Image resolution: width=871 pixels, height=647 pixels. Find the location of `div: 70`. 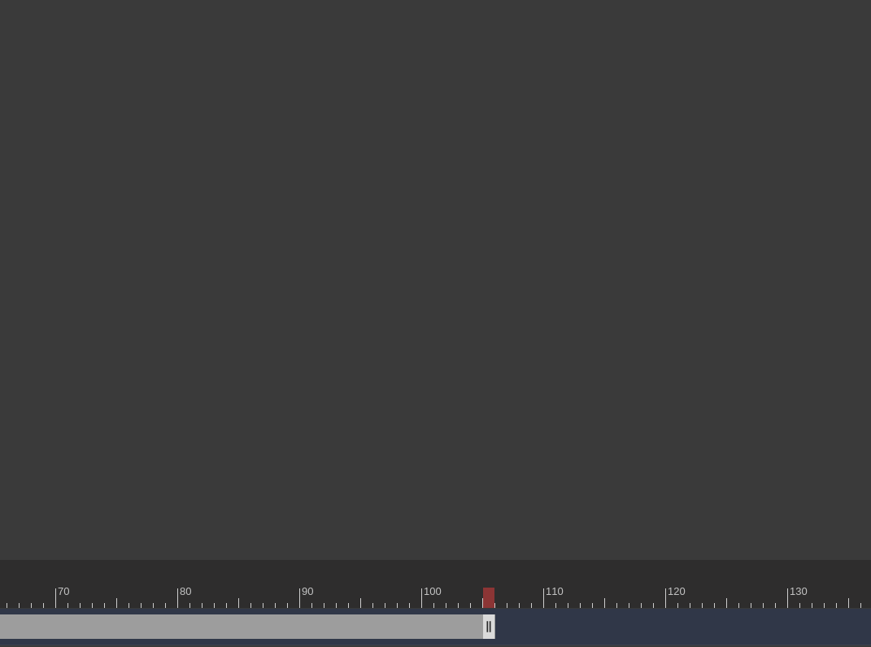

div: 70 is located at coordinates (65, 591).